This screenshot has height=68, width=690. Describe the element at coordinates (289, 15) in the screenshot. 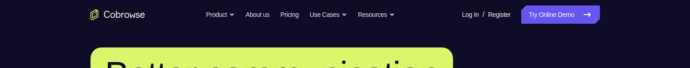

I see `a: Pricing` at that location.